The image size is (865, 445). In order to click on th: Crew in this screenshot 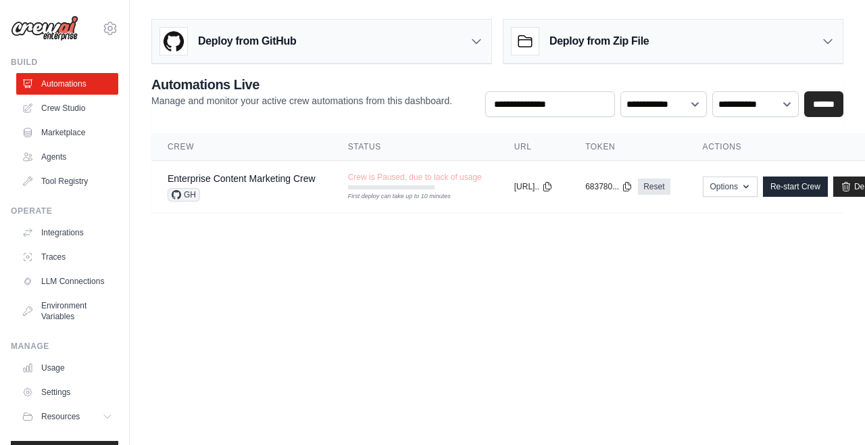, I will do `click(241, 147)`.